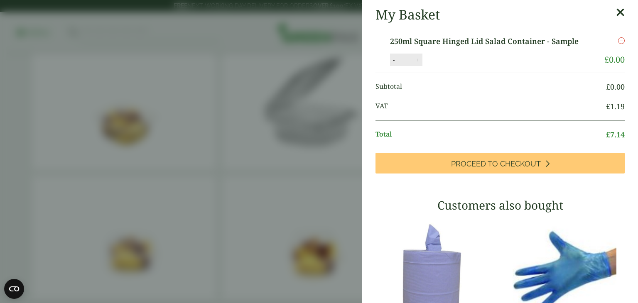 This screenshot has width=638, height=303. I want to click on button: Open CMP widget, so click(14, 289).